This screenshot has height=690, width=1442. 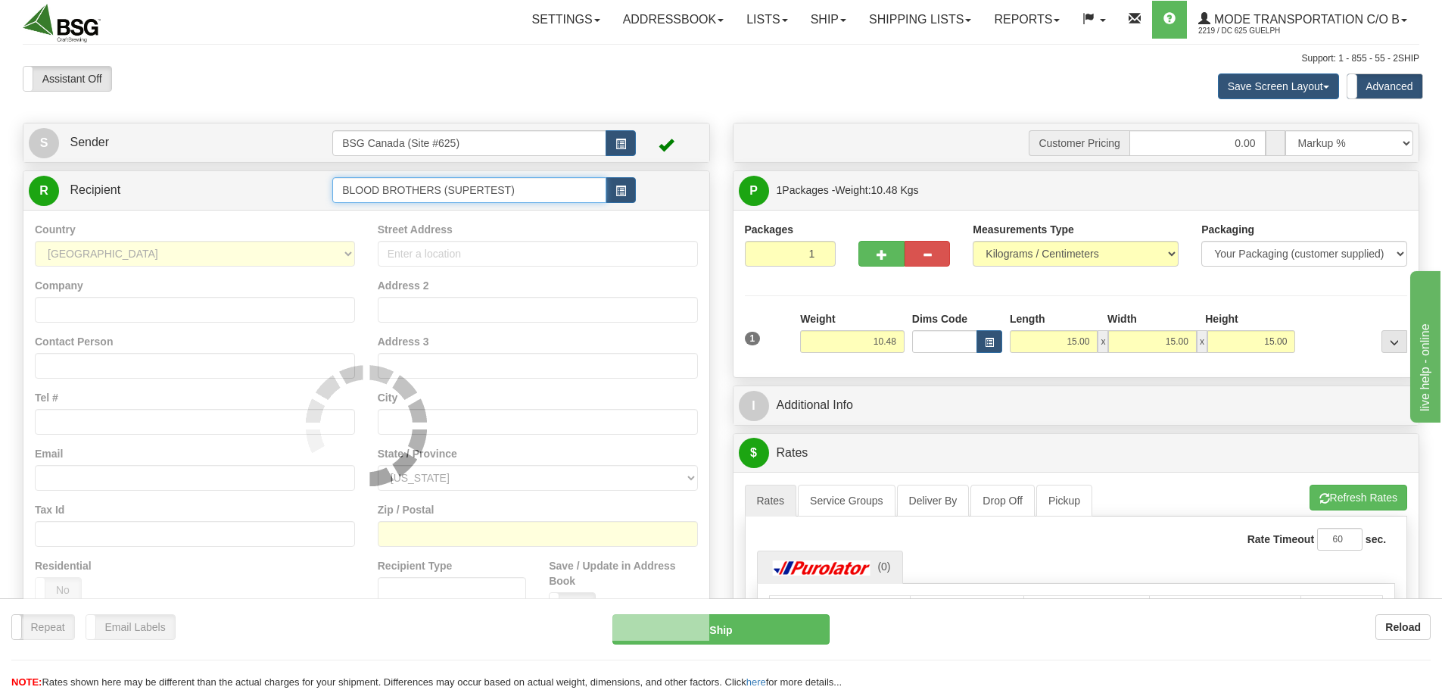 What do you see at coordinates (1122, 319) in the screenshot?
I see `label: Width` at bounding box center [1122, 319].